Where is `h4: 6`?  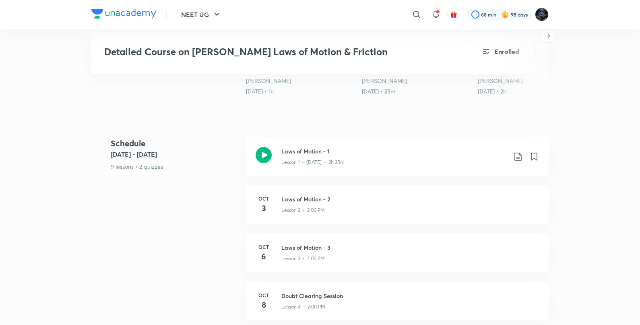 h4: 6 is located at coordinates (264, 257).